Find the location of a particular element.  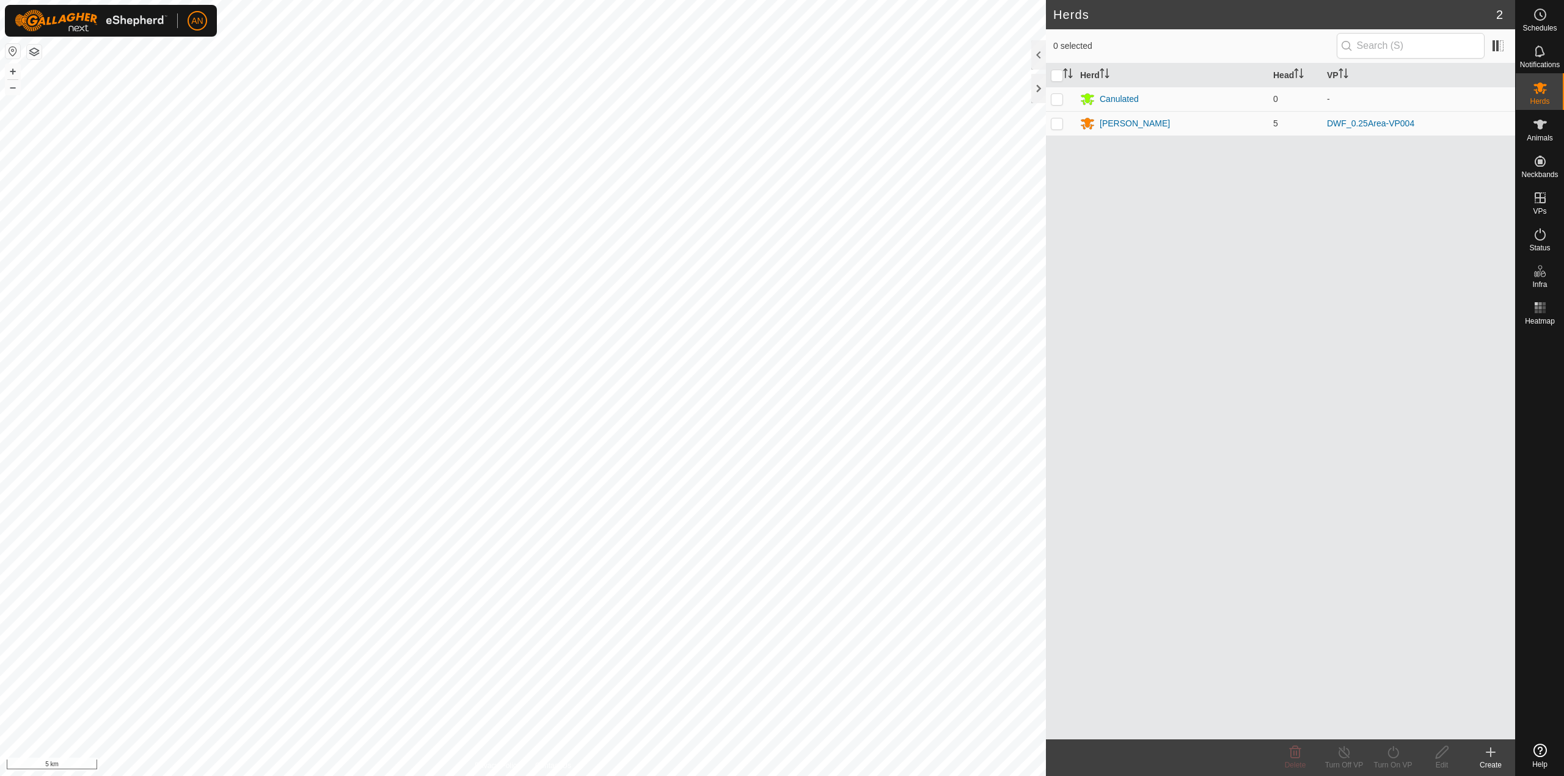

span: Delete is located at coordinates (1295, 765).